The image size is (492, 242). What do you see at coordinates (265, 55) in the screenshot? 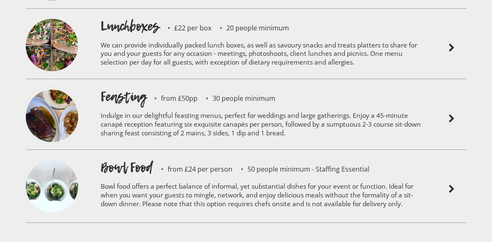
I see `p: We can provide individually packed lunch boxes, as well as savoury snacks and treats platters to ...` at bounding box center [265, 55].